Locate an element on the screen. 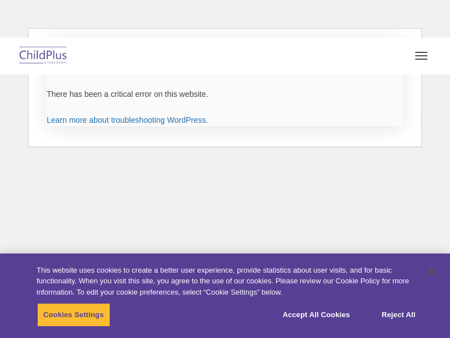 This screenshot has height=338, width=450. p: There has been a critical error on this website. is located at coordinates (225, 94).